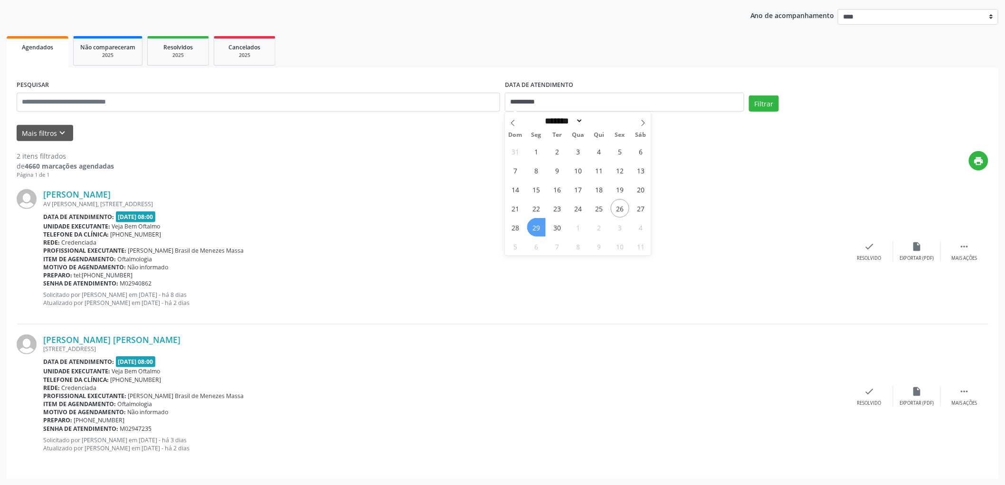  What do you see at coordinates (557, 208) in the screenshot?
I see `span: Setembro 23, 2025` at bounding box center [557, 208].